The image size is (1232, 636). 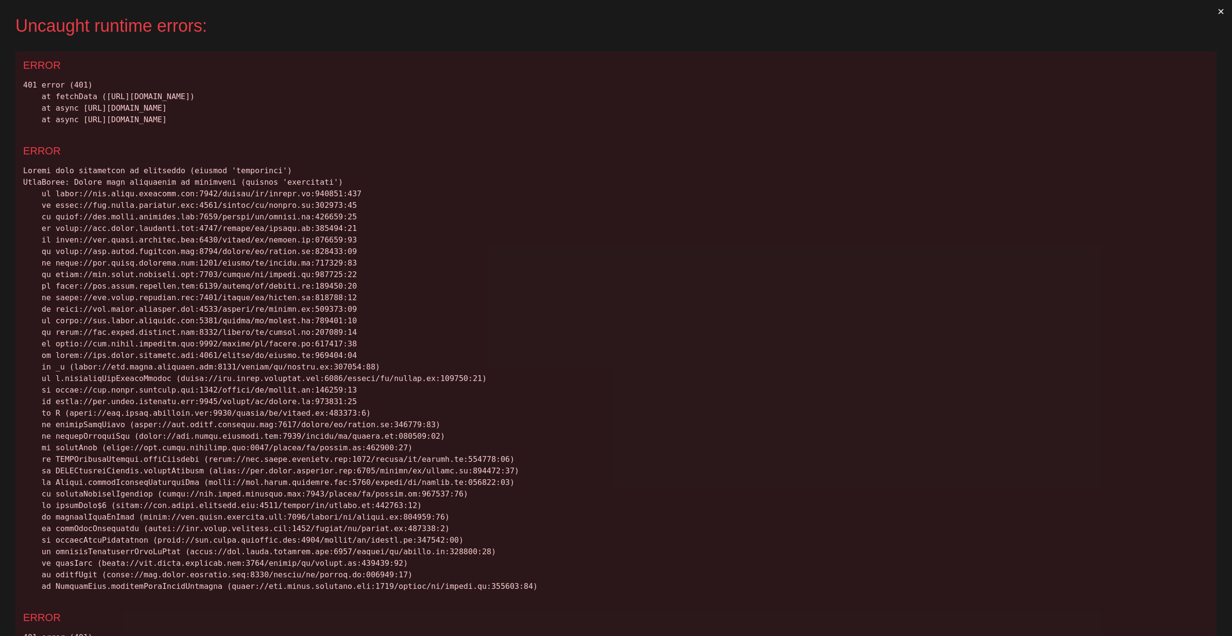 I want to click on div: Uncaught runtime errors:, so click(x=608, y=26).